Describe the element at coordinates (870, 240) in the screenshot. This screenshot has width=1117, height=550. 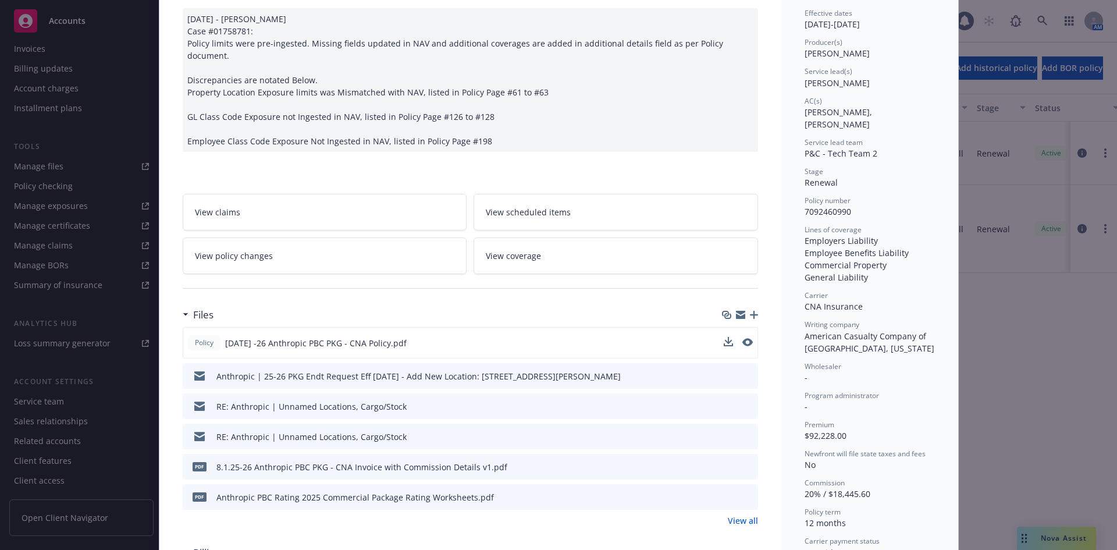
I see `div: Employers Liability` at that location.